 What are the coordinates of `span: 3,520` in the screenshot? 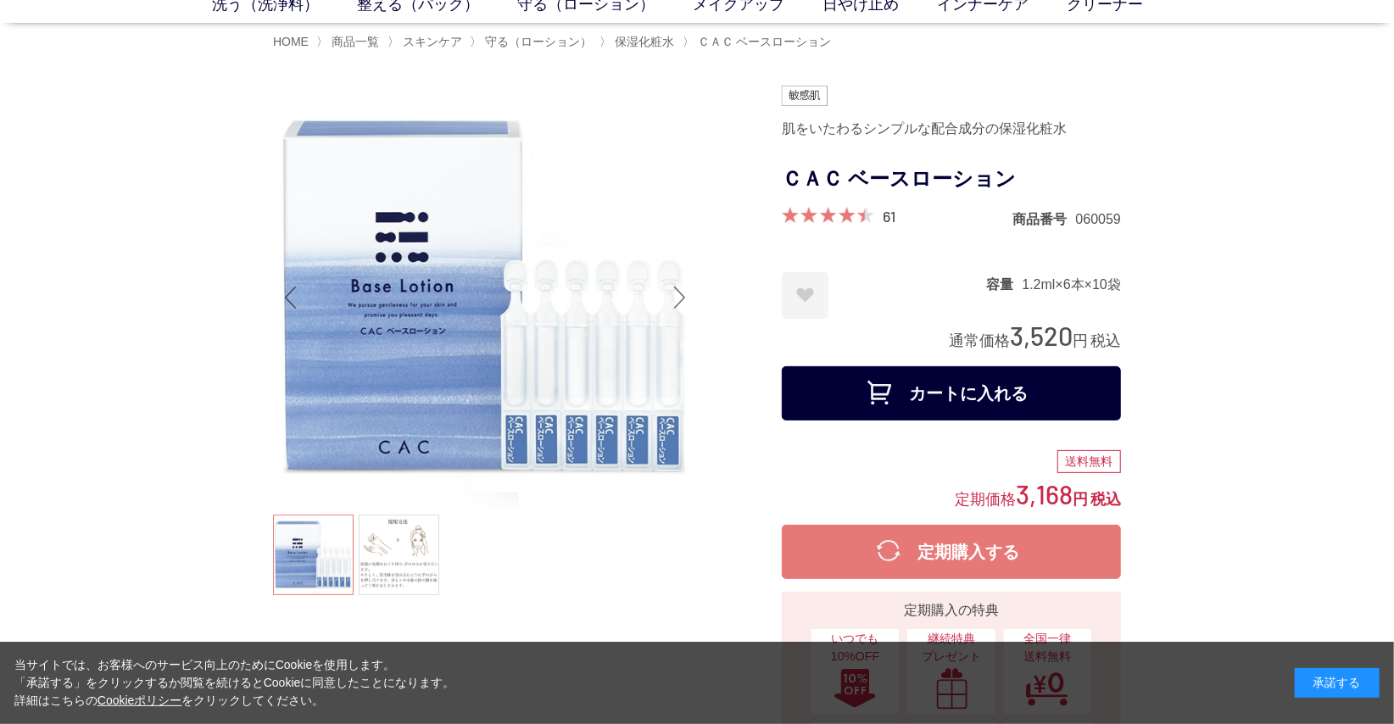 It's located at (1041, 335).